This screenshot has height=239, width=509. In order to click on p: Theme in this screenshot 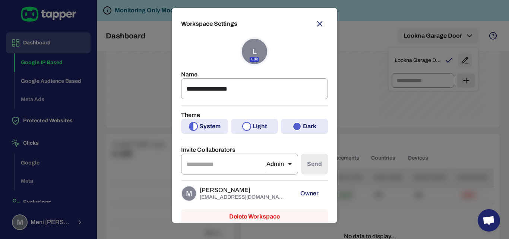, I will do `click(254, 115)`.